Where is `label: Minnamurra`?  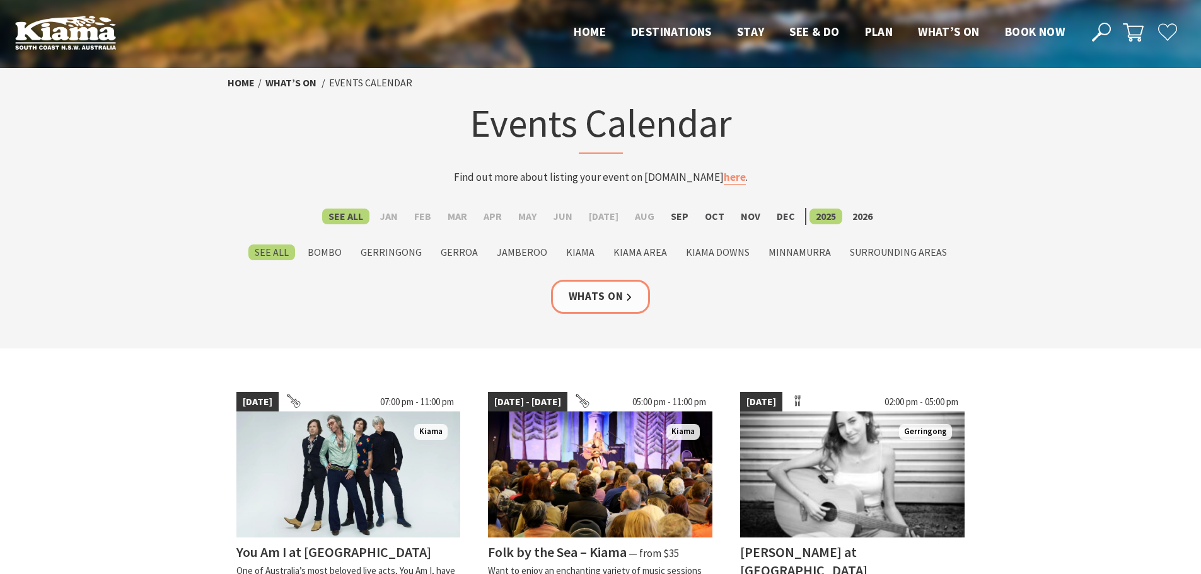
label: Minnamurra is located at coordinates (800, 252).